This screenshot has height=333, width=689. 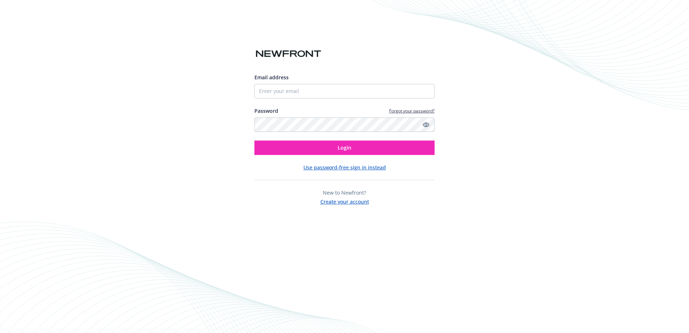 What do you see at coordinates (412, 111) in the screenshot?
I see `a: Forgot your password?` at bounding box center [412, 111].